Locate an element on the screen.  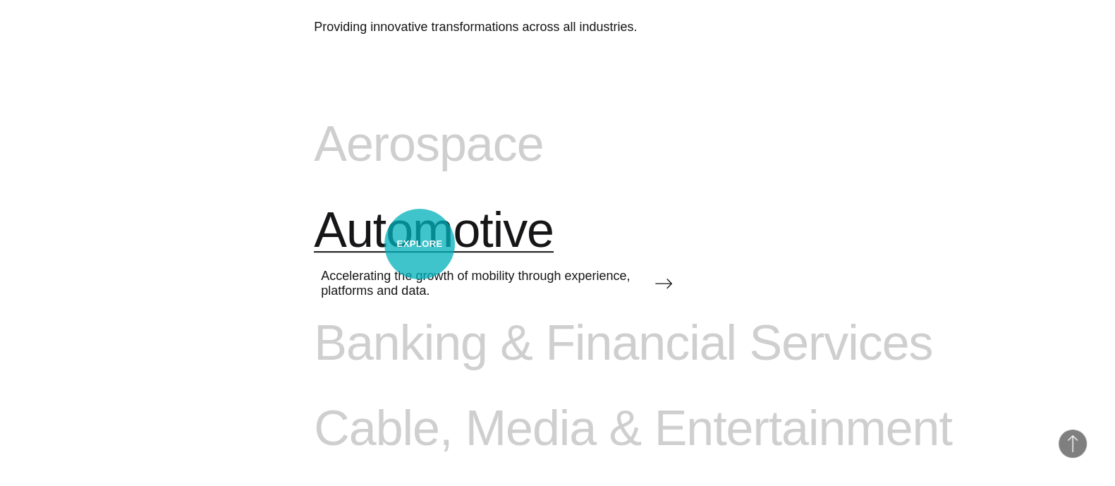
a: Banking & Financial Services is located at coordinates (623, 358).